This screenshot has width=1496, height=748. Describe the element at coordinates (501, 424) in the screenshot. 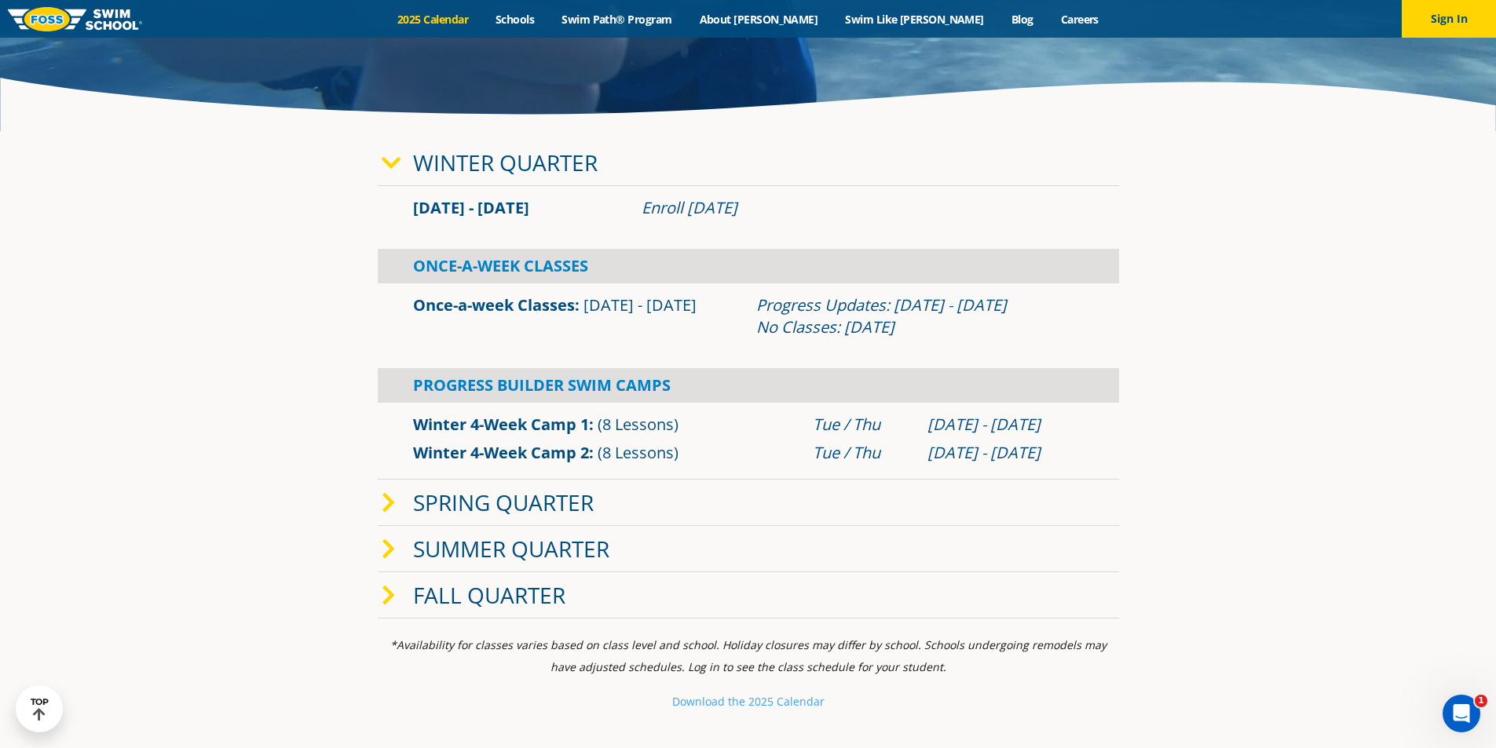

I see `a: Winter 4-Week Camp 1` at that location.